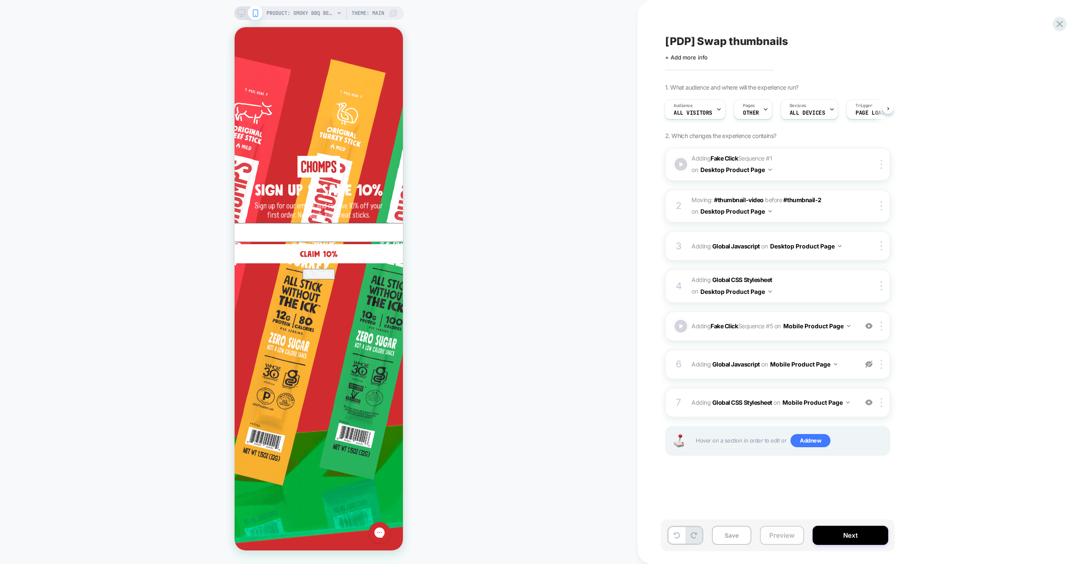 The width and height of the screenshot is (1088, 564). Describe the element at coordinates (864, 106) in the screenshot. I see `span: Trigger` at that location.